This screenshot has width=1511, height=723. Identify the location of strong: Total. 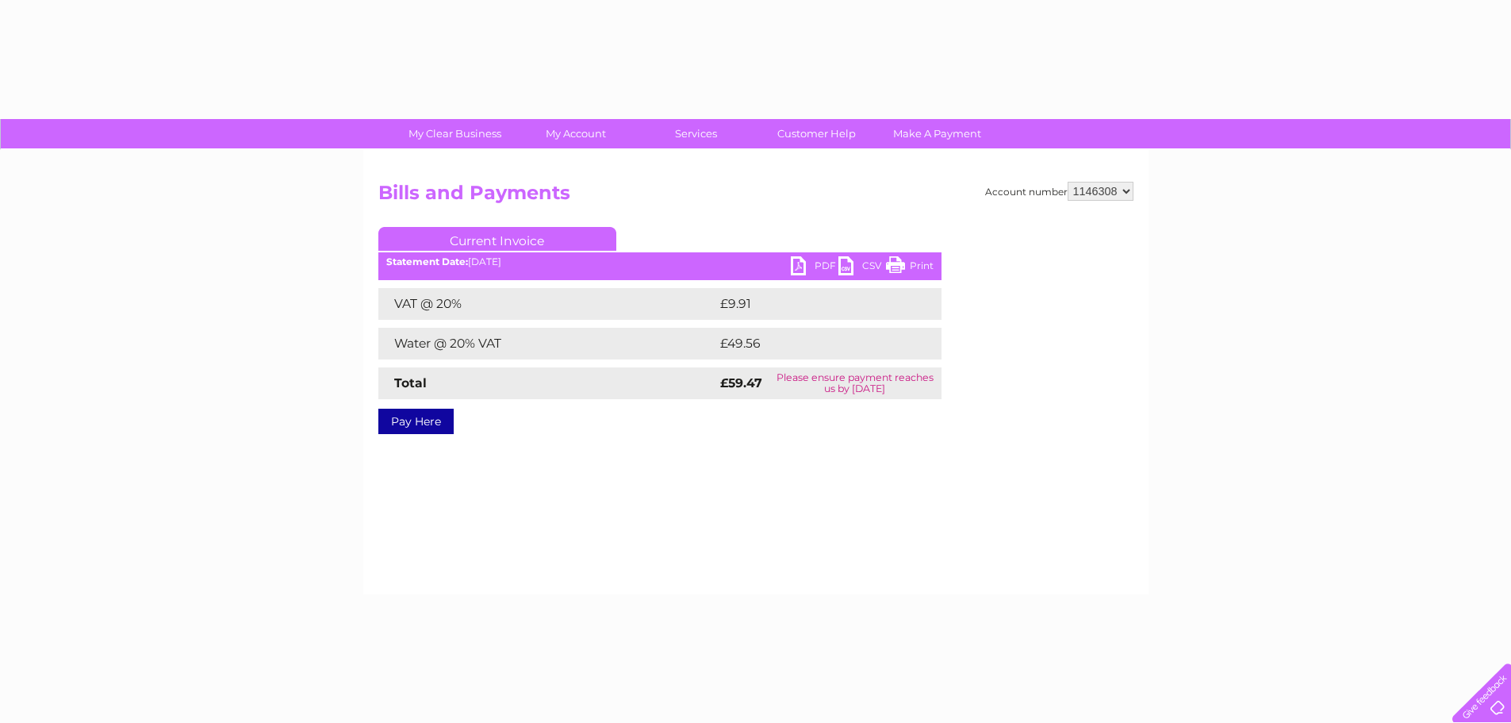
(410, 382).